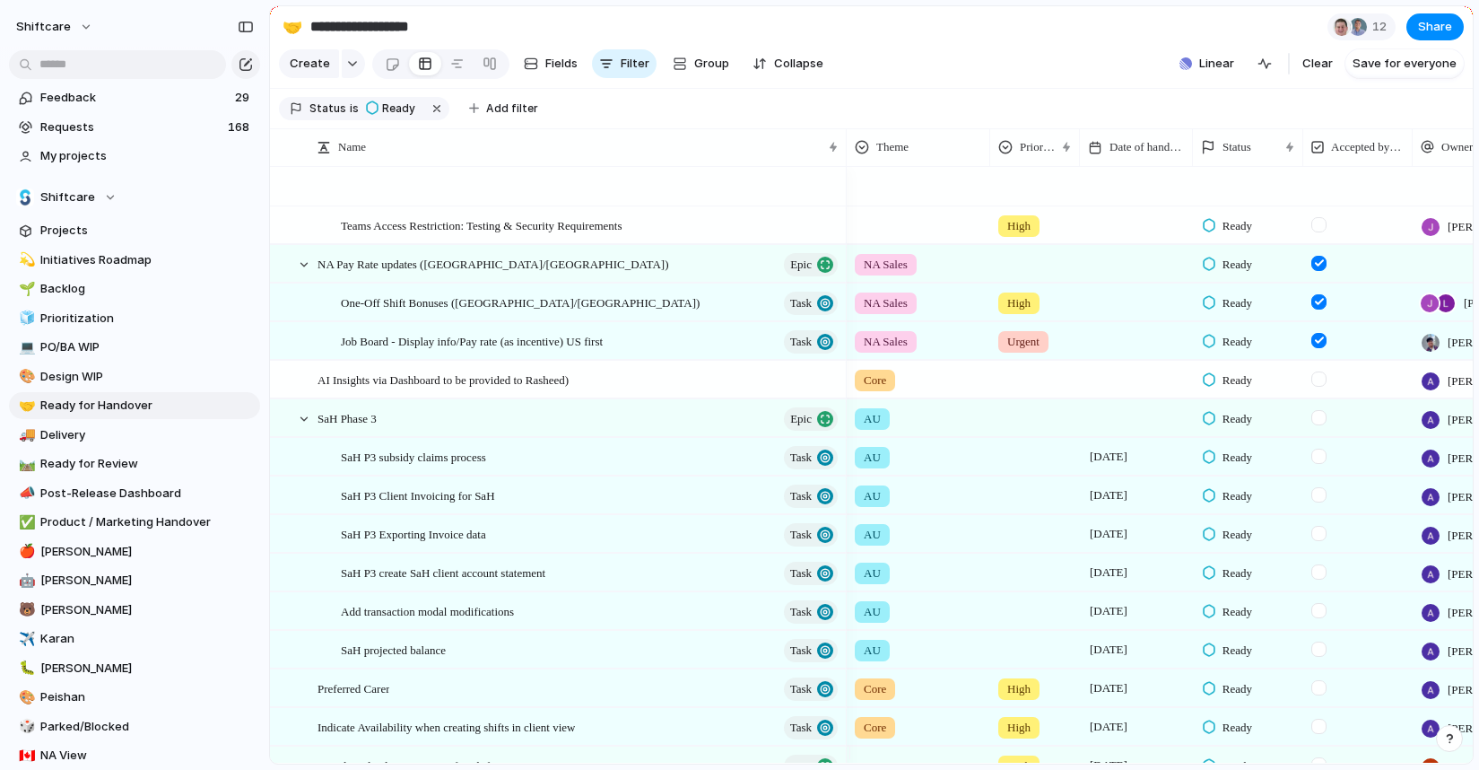  What do you see at coordinates (135, 435) in the screenshot?
I see `div: 🚚Delivery` at bounding box center [135, 435].